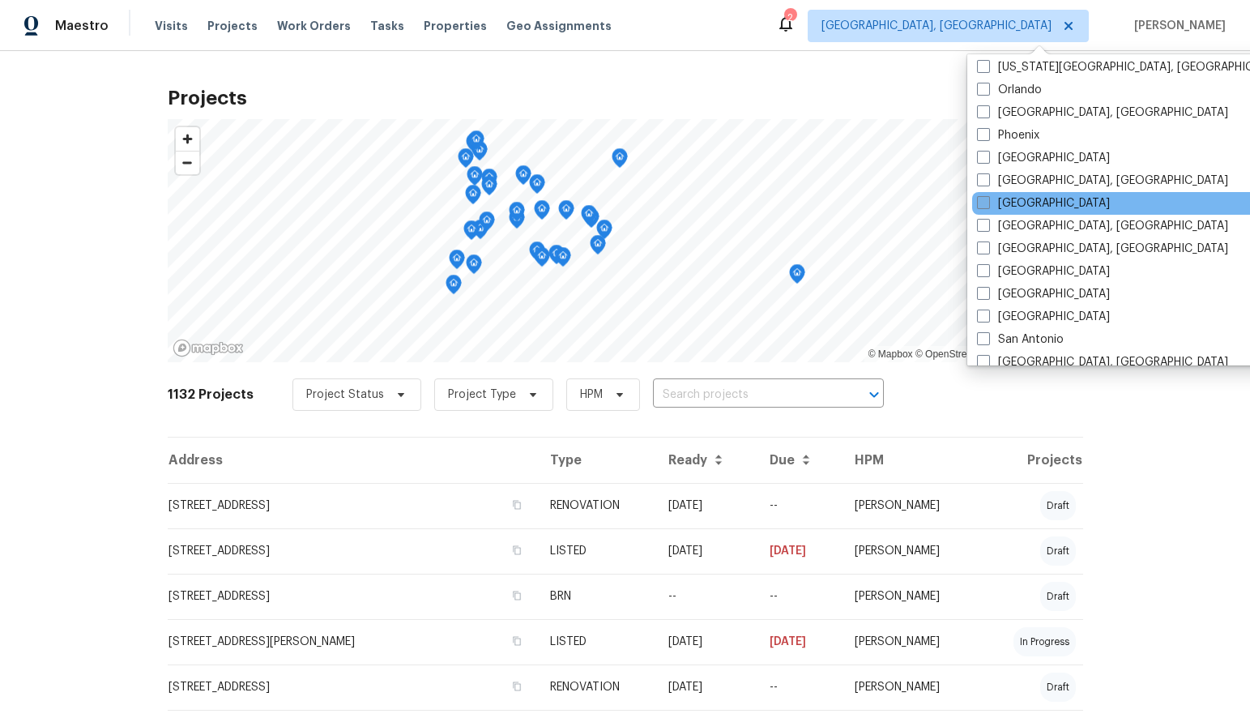 The width and height of the screenshot is (1250, 718). What do you see at coordinates (874, 395) in the screenshot?
I see `button: Open` at bounding box center [874, 395].